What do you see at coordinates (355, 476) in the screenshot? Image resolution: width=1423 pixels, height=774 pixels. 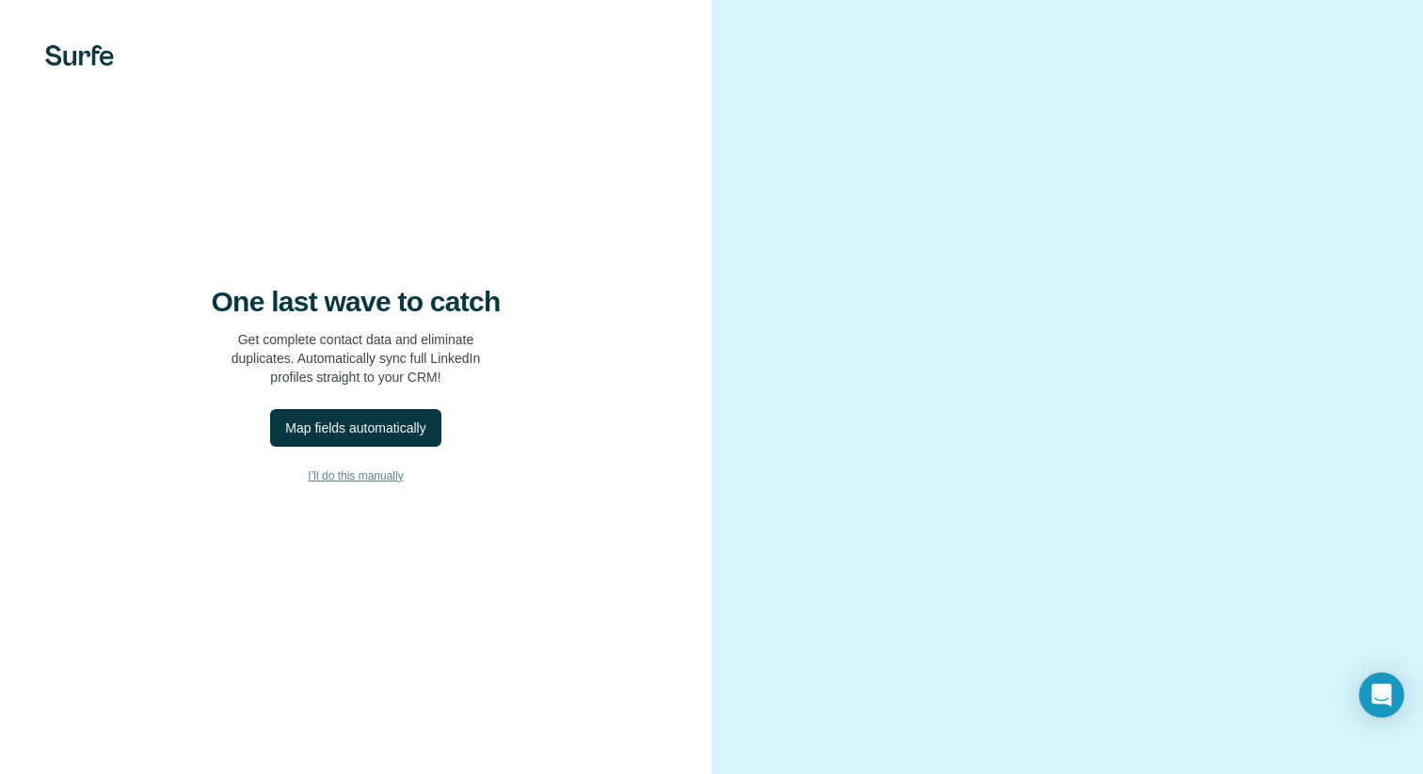 I see `span: I’ll do this manually` at bounding box center [355, 476].